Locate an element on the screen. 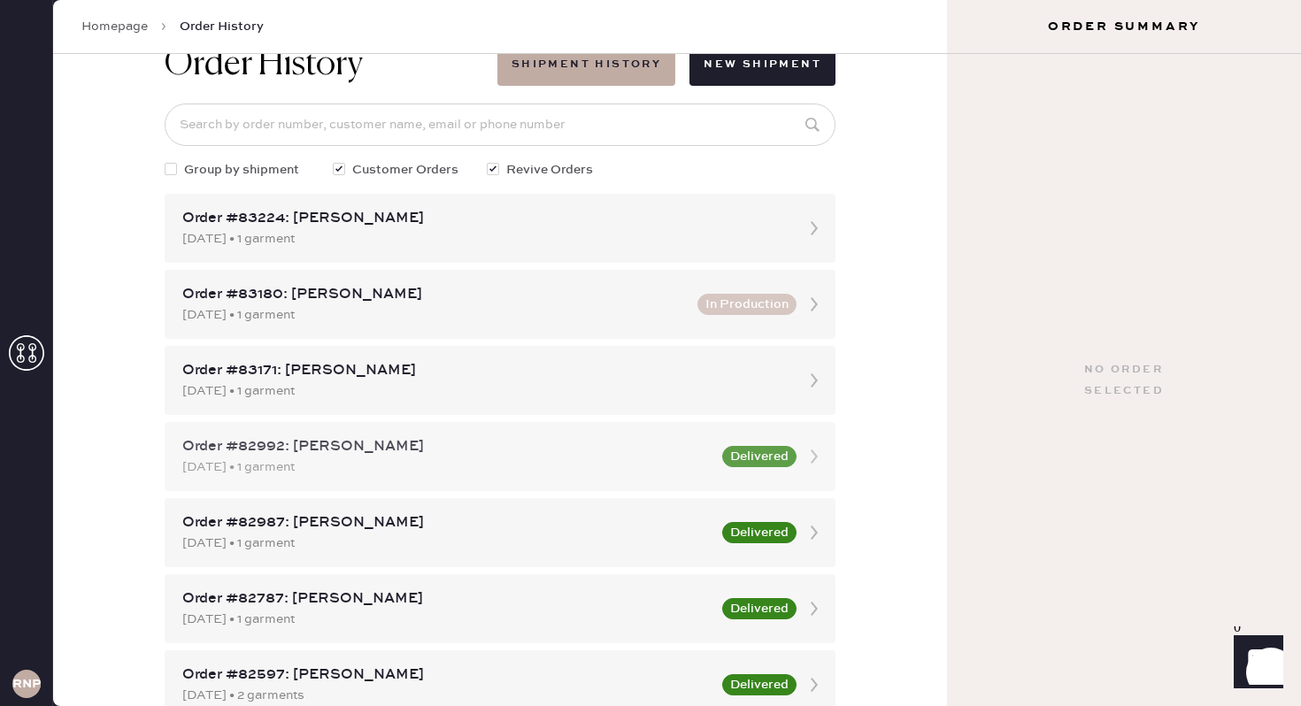 The width and height of the screenshot is (1301, 706). button: Shipment History is located at coordinates (586, 65).